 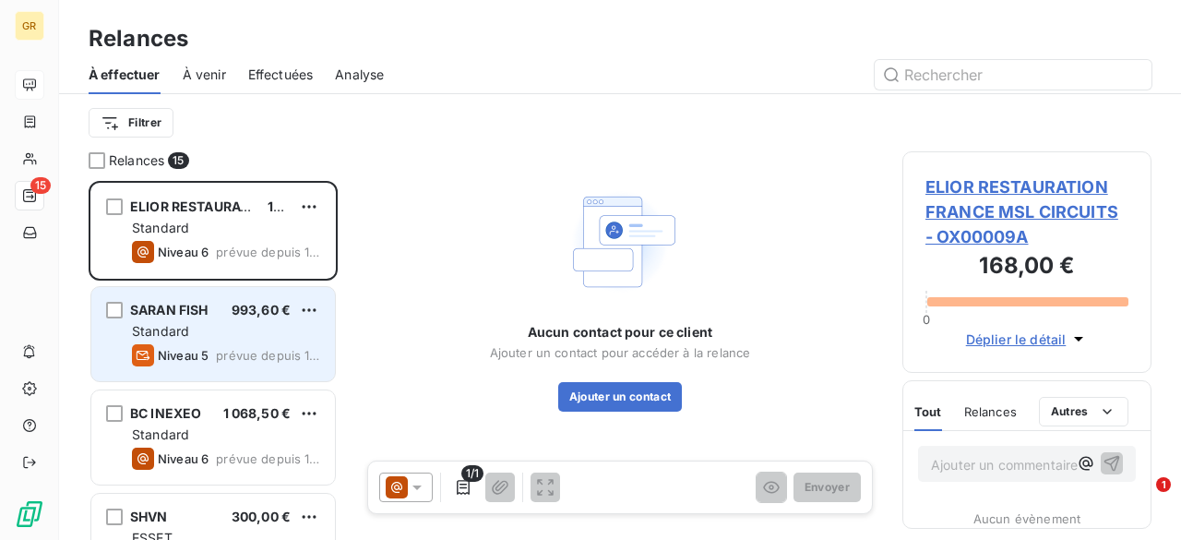 What do you see at coordinates (1016, 339) in the screenshot?
I see `span: Déplier le détail` at bounding box center [1016, 339].